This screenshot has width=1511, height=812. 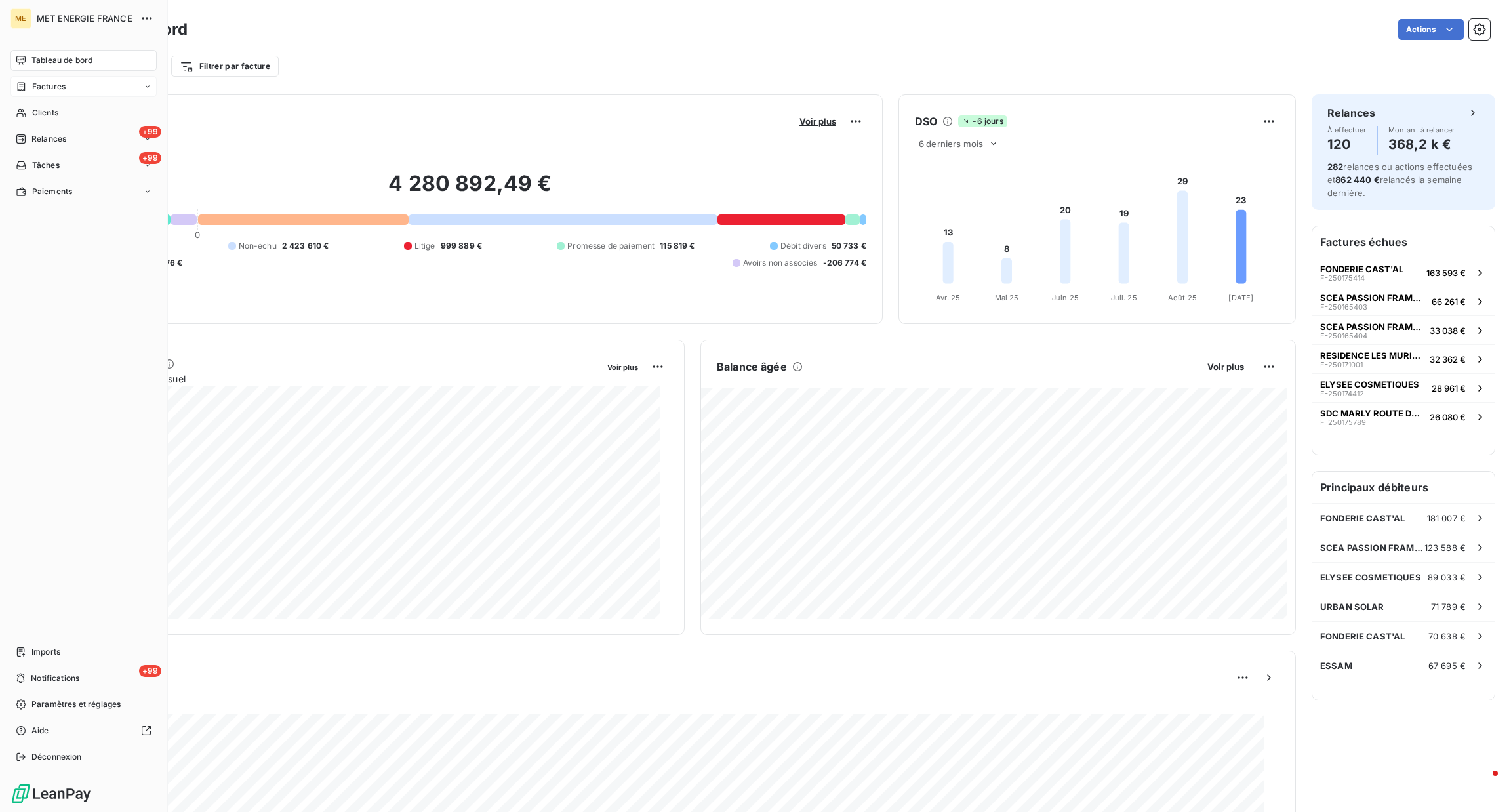 What do you see at coordinates (258, 246) in the screenshot?
I see `span: Non-échu` at bounding box center [258, 246].